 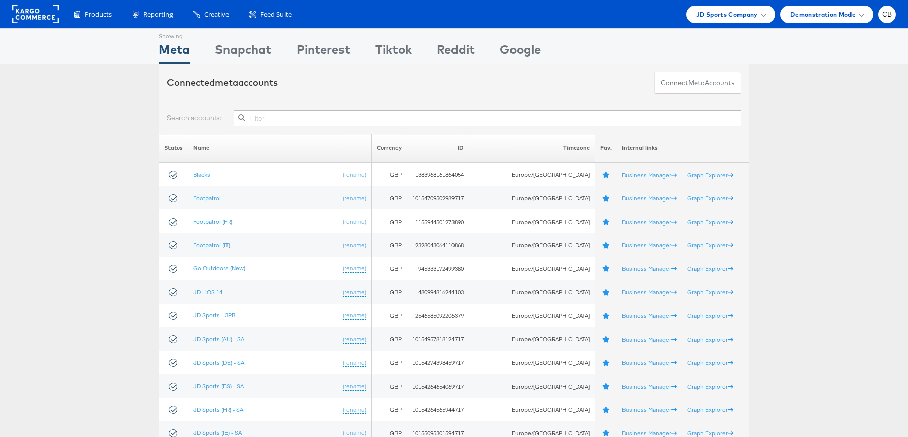 What do you see at coordinates (438, 315) in the screenshot?
I see `td: 2546585092206379` at bounding box center [438, 315].